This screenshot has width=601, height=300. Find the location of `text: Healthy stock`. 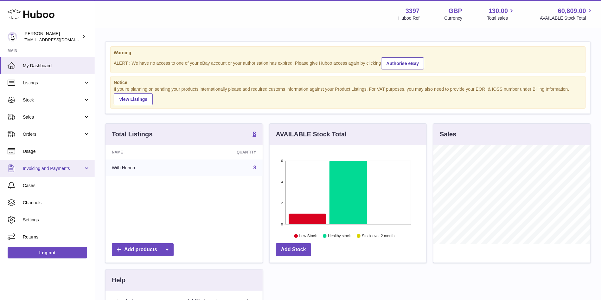

text: Healthy stock is located at coordinates (339, 236).